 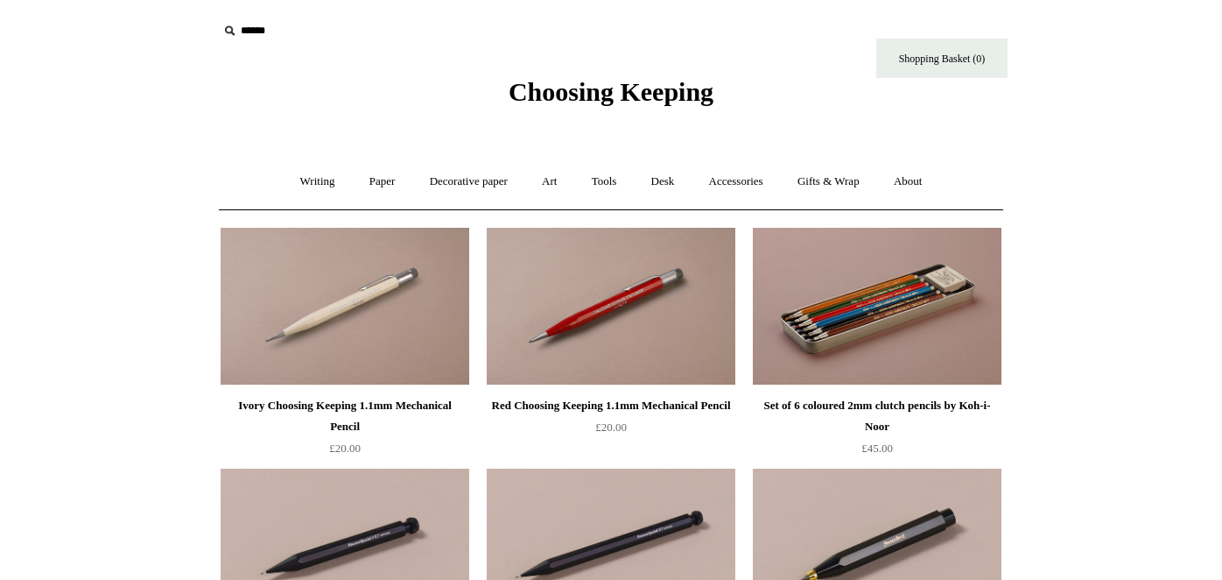 What do you see at coordinates (877, 306) in the screenshot?
I see `a: Set of 6 coloured 2mm clutch pencils by Koh-i-Noor Set of 6 coloured 2mm clutch pencils by Koh-i-...` at bounding box center [877, 306].